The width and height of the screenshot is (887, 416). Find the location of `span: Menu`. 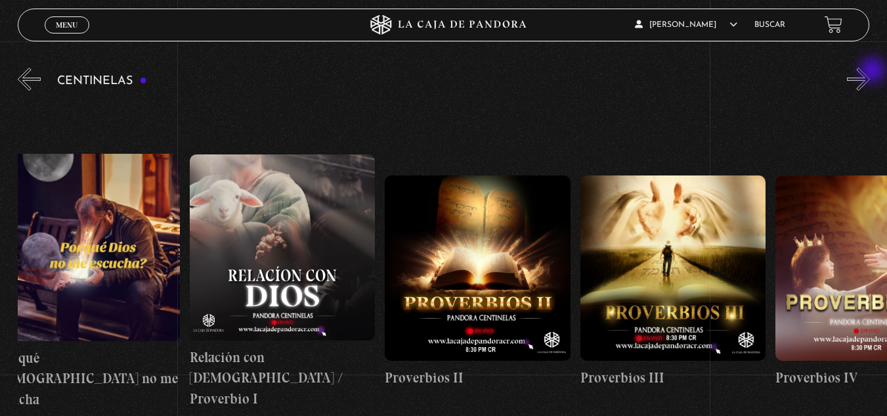

span: Menu is located at coordinates (66, 25).